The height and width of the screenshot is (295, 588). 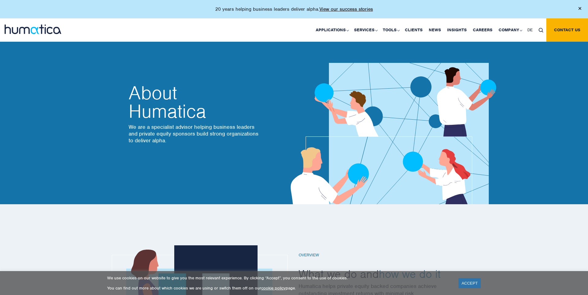 I want to click on a: cookie policy, so click(x=273, y=287).